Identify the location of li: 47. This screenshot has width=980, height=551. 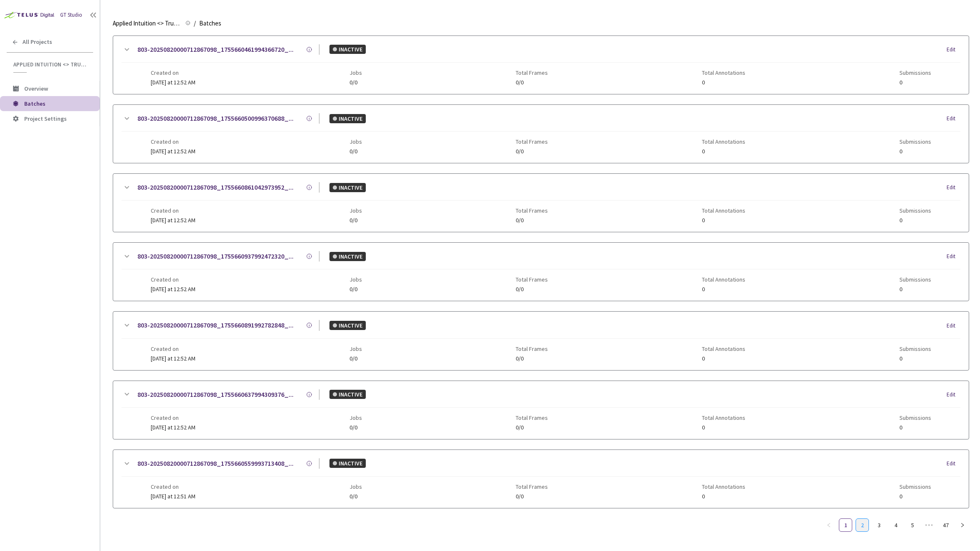
(946, 525).